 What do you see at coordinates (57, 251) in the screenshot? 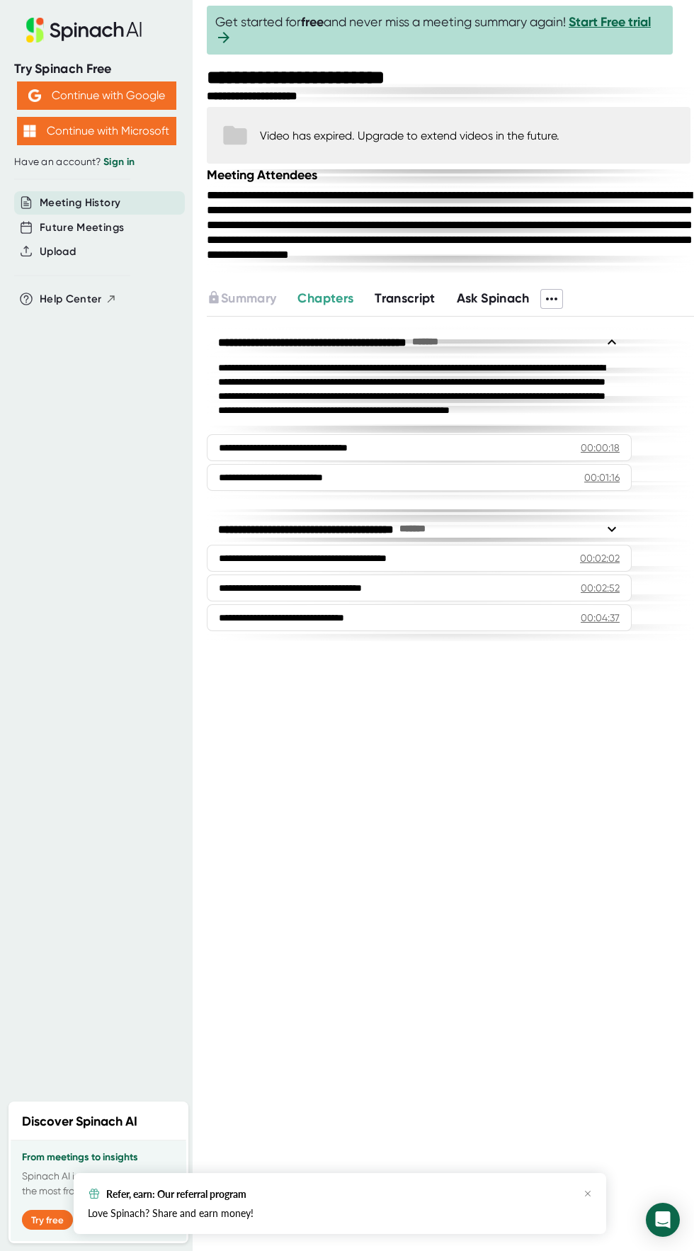
I see `span: Upload` at bounding box center [57, 251].